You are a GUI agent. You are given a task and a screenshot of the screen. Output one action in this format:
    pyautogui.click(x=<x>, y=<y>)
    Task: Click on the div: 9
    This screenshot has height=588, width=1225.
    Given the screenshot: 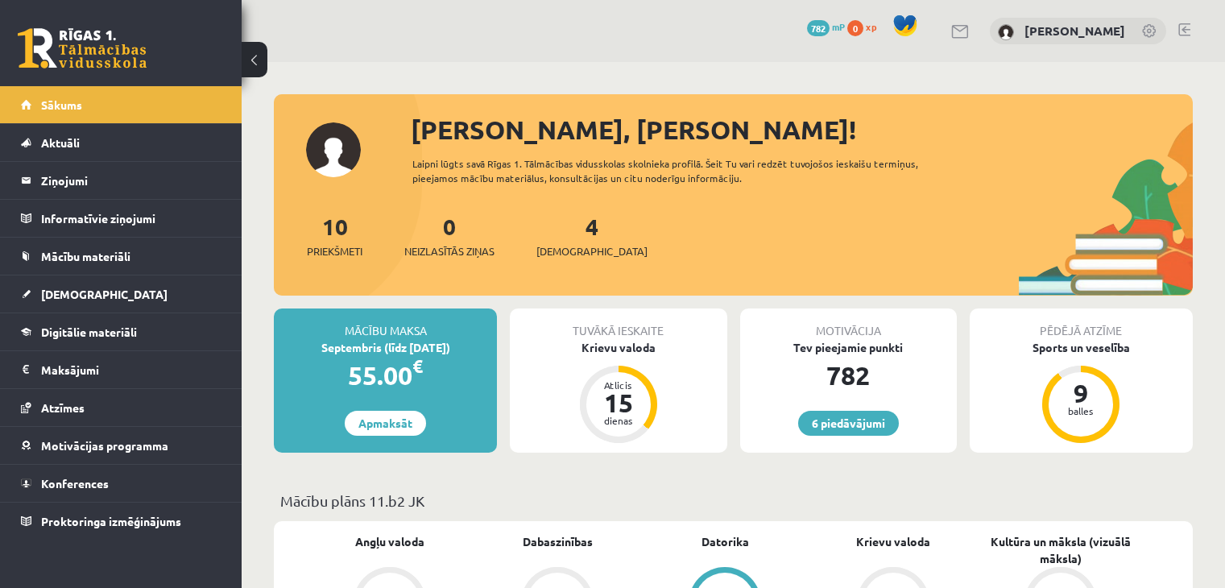 What is the action you would take?
    pyautogui.click(x=1081, y=393)
    